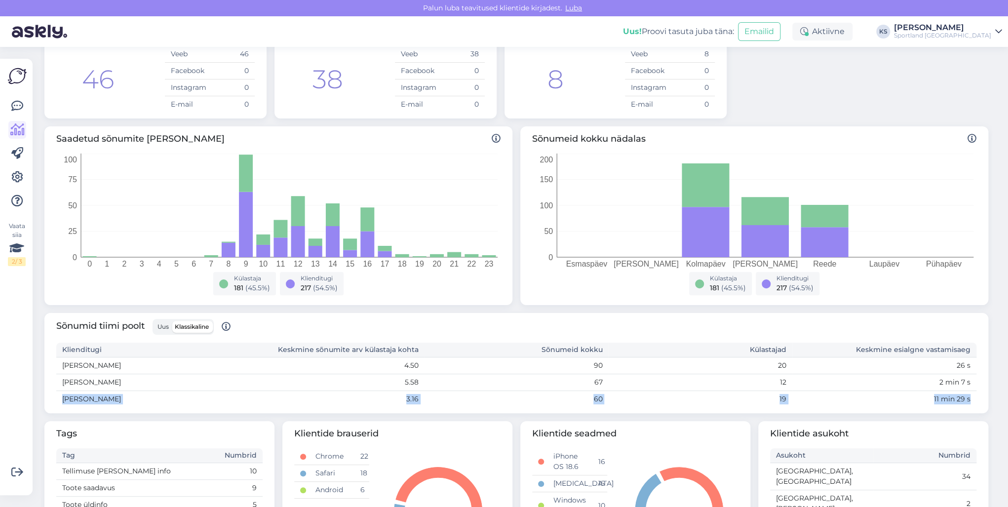  What do you see at coordinates (600, 484) in the screenshot?
I see `td: 15` at bounding box center [600, 484].